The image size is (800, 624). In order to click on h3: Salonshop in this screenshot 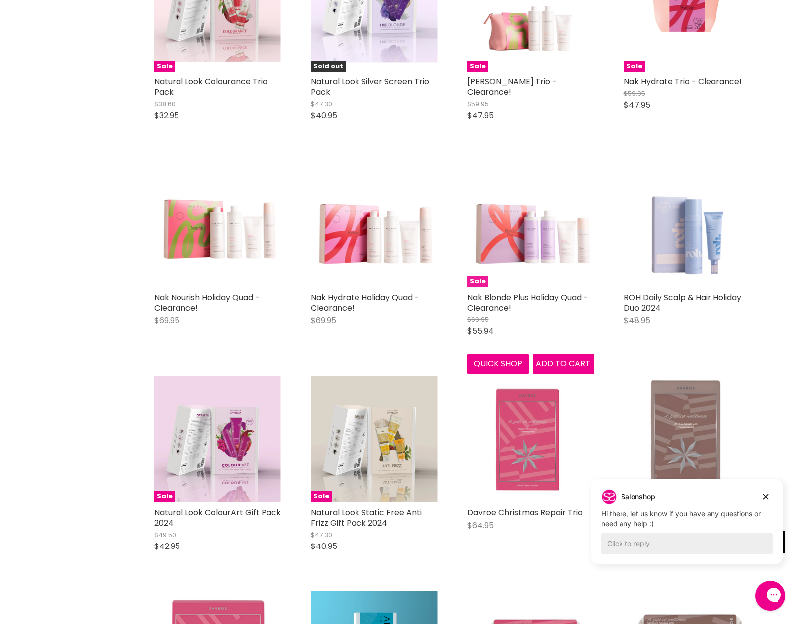, I will do `click(54, 19)`.